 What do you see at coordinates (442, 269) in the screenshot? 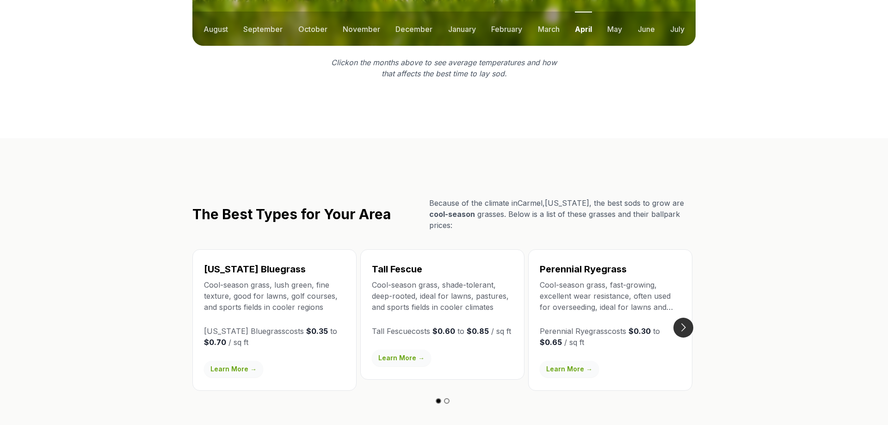
I see `h3: Tall Fescue` at bounding box center [442, 269].